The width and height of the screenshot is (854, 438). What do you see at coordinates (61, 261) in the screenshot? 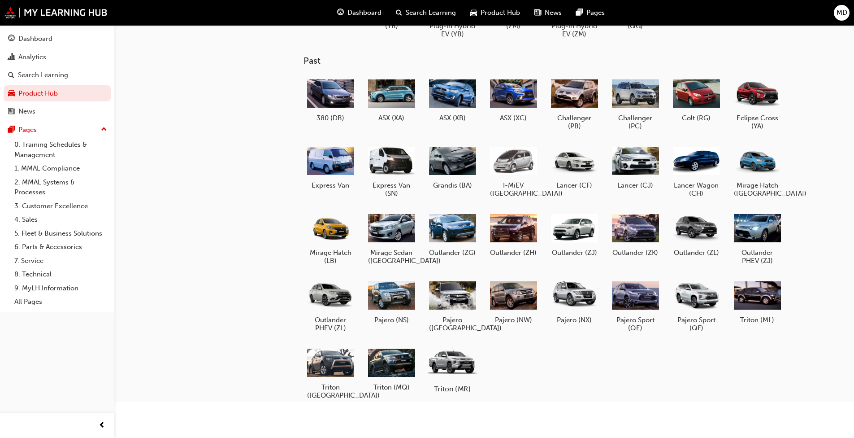
I see `a: 7. Service` at bounding box center [61, 261].